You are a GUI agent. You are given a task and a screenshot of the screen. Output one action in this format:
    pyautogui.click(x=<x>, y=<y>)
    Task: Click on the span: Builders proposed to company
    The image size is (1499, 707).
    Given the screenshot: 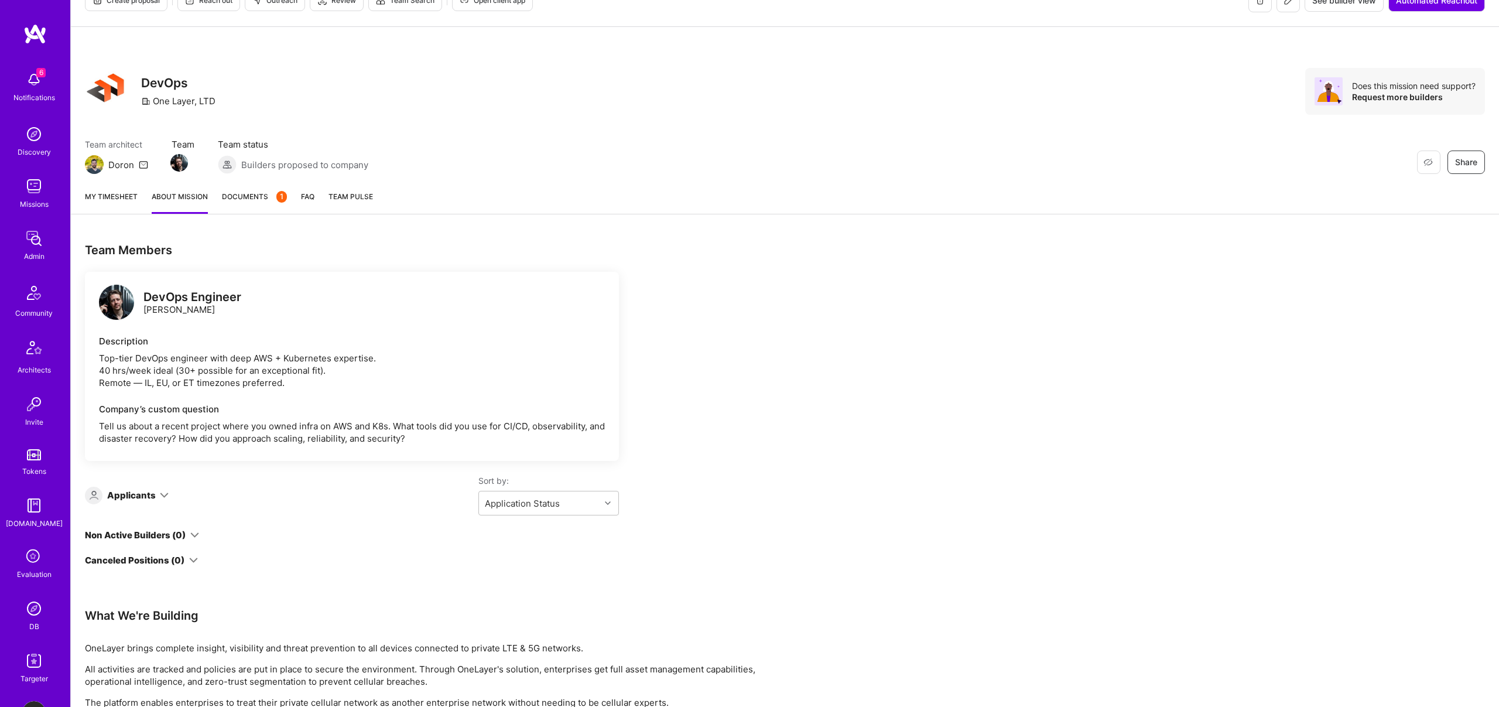 What is the action you would take?
    pyautogui.click(x=304, y=165)
    